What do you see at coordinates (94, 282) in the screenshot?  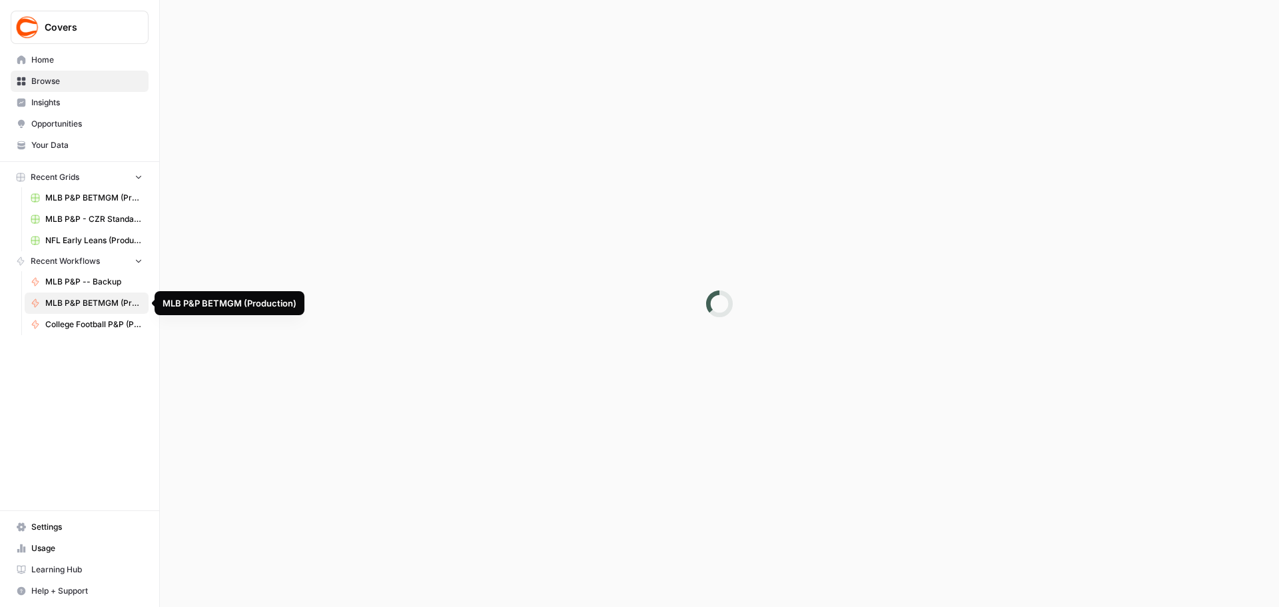 I see `span: MLB P&P -- Backup` at bounding box center [94, 282].